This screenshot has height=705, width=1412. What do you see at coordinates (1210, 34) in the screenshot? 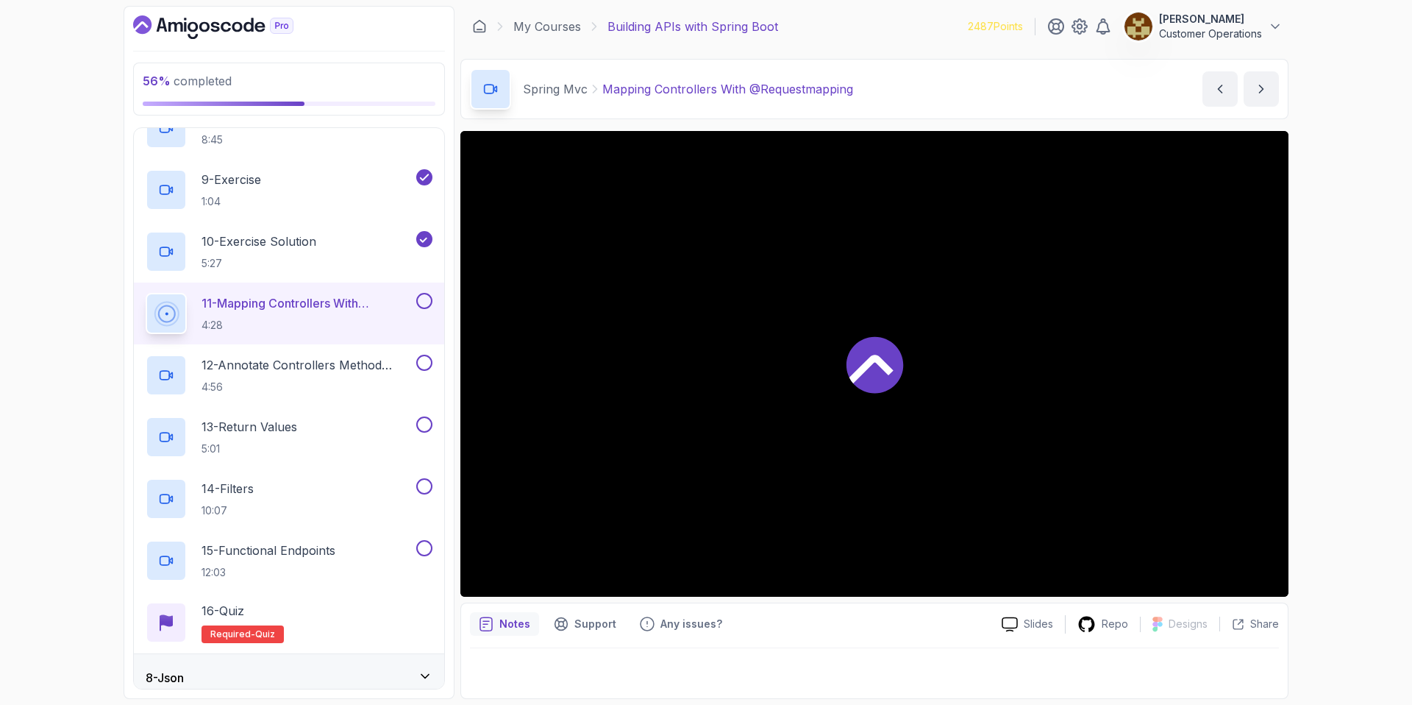
I see `p: Customer Operations` at bounding box center [1210, 34].